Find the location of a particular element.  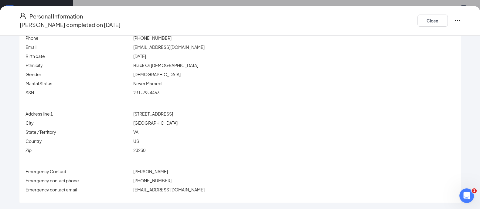

p: Gender is located at coordinates (78, 74).